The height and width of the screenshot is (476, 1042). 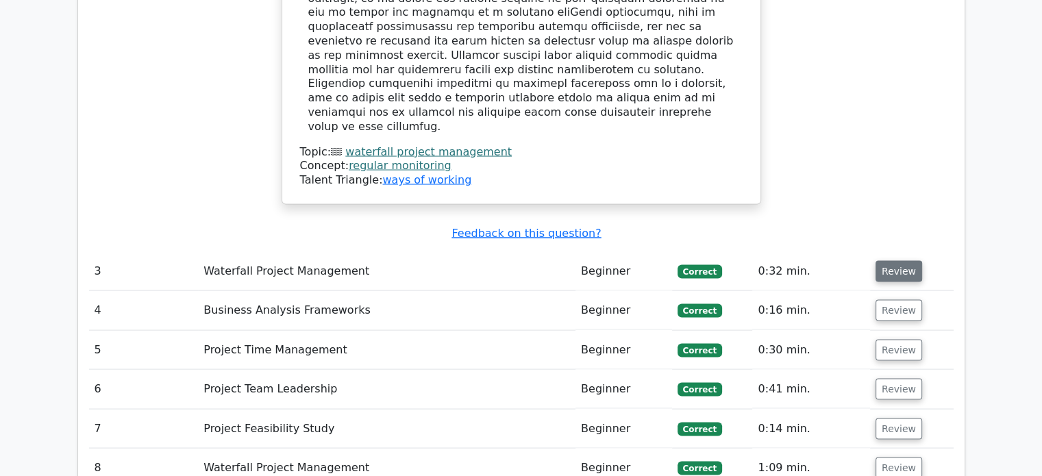 I want to click on td: Project Time Management, so click(x=387, y=350).